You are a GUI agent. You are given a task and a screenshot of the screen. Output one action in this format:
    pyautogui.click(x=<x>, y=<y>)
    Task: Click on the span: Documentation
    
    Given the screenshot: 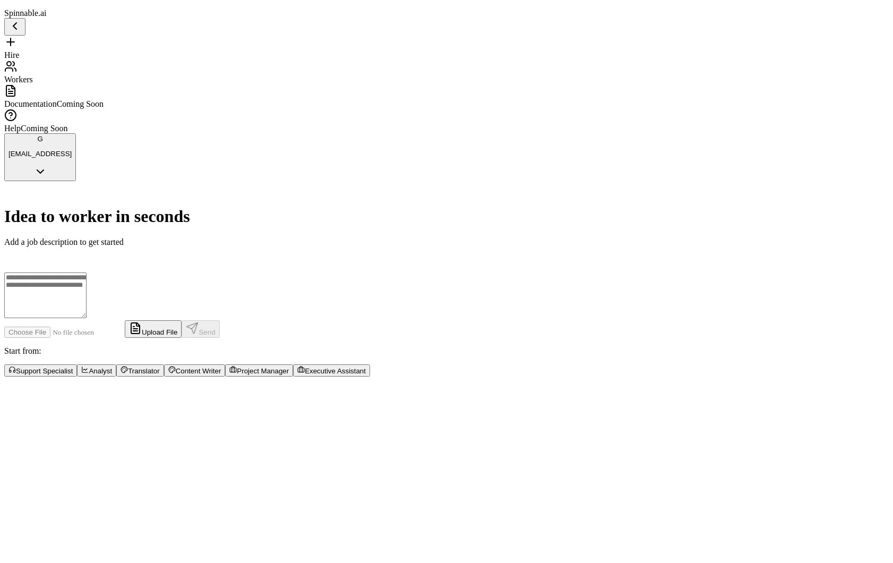 What is the action you would take?
    pyautogui.click(x=30, y=104)
    